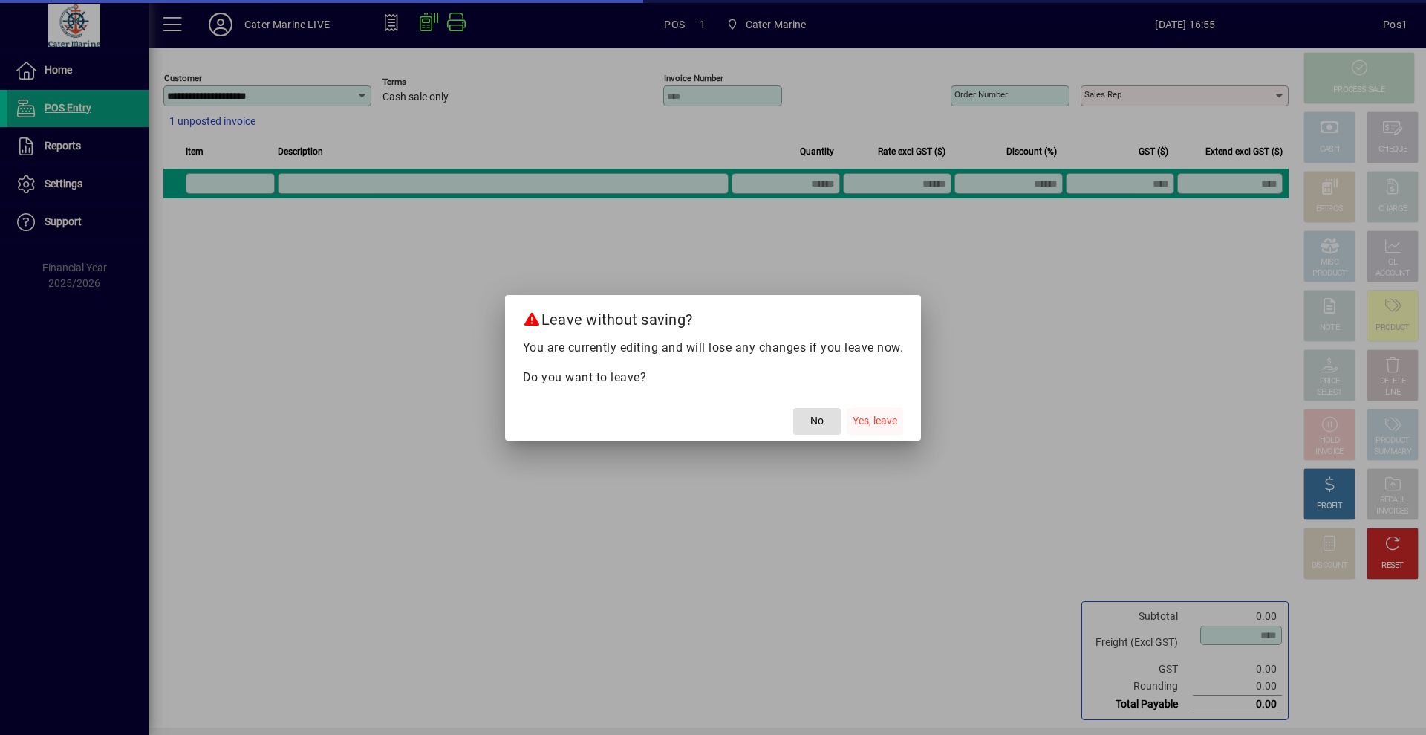 This screenshot has width=1426, height=735. Describe the element at coordinates (713, 348) in the screenshot. I see `p: You are currently editing and will lose any changes if you leave now.` at that location.